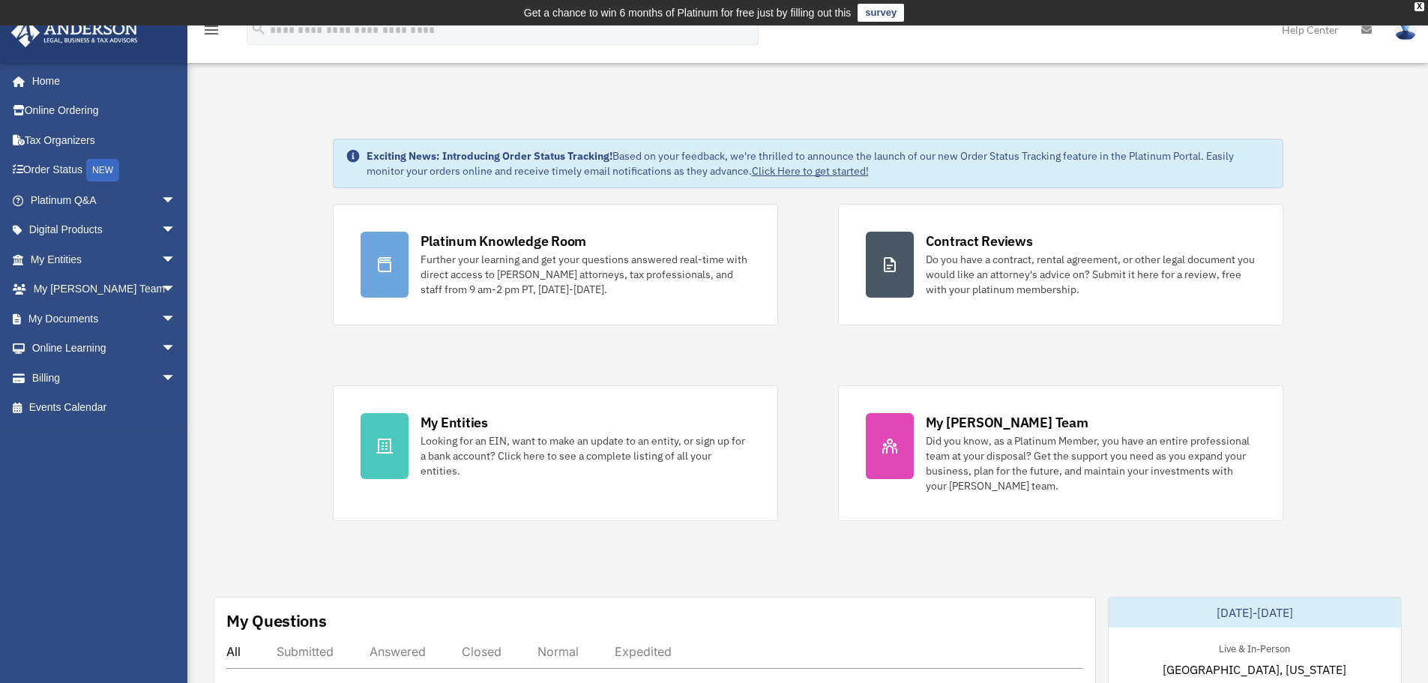 This screenshot has width=1428, height=683. Describe the element at coordinates (211, 32) in the screenshot. I see `a: menu` at that location.